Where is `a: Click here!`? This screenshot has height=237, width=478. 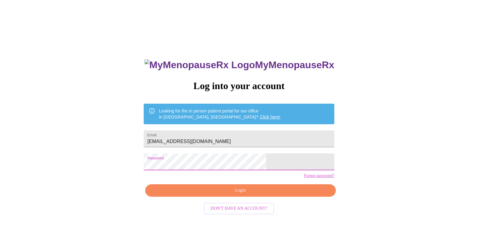 a: Click here! is located at coordinates (270, 117).